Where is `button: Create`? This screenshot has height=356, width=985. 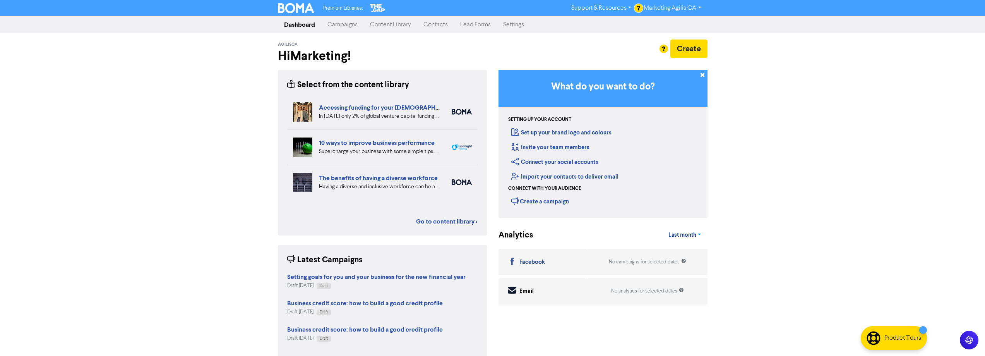 button: Create is located at coordinates (689, 49).